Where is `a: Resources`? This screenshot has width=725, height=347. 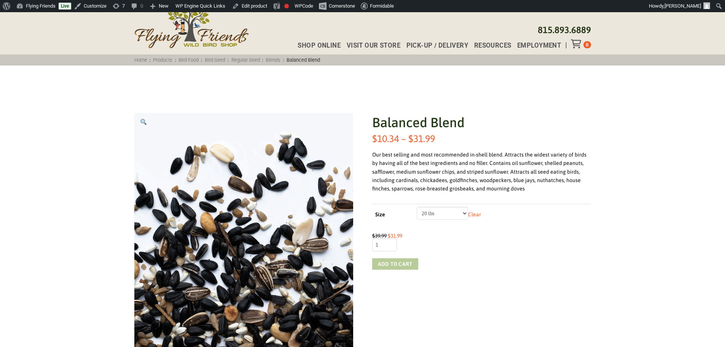
a: Resources is located at coordinates (489, 45).